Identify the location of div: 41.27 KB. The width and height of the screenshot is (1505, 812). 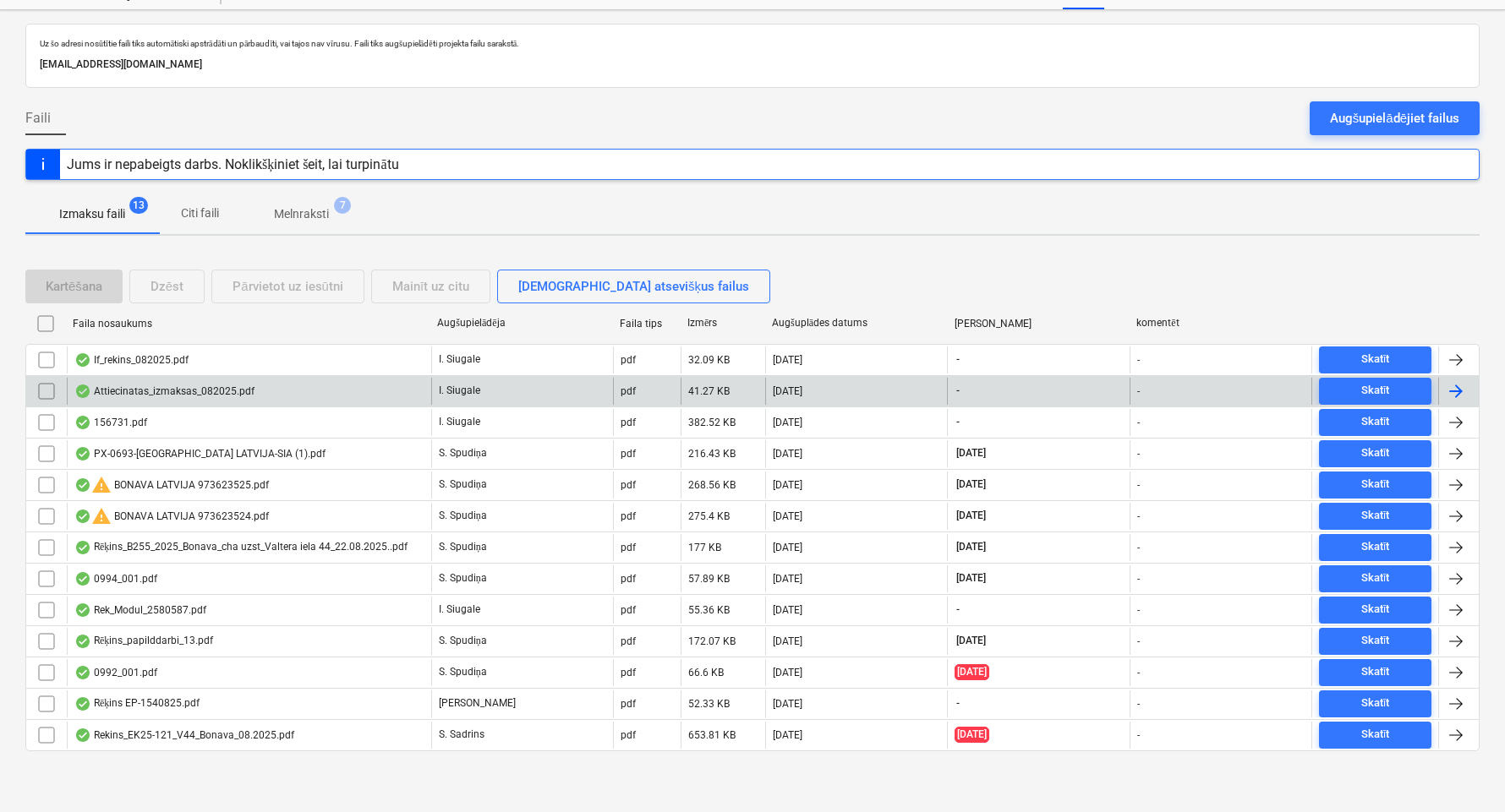
(708, 391).